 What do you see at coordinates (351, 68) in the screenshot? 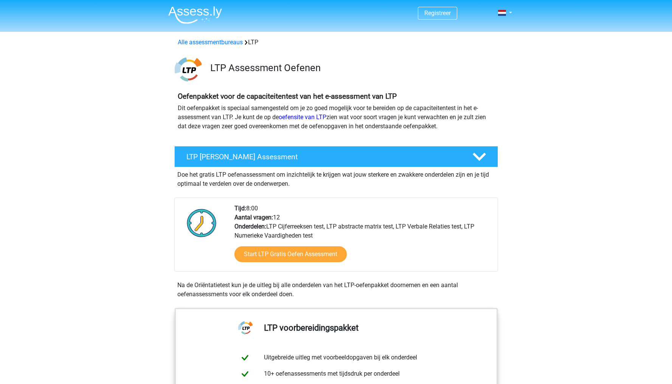
I see `h3: LTP Assessment Oefenen` at bounding box center [351, 68].